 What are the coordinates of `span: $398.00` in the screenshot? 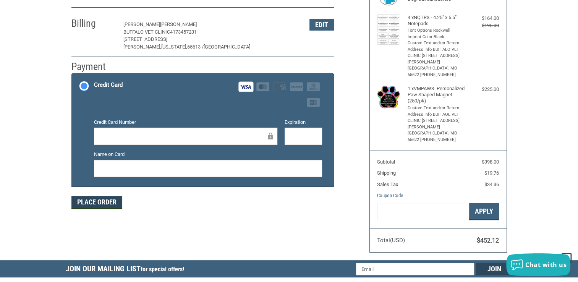 It's located at (490, 162).